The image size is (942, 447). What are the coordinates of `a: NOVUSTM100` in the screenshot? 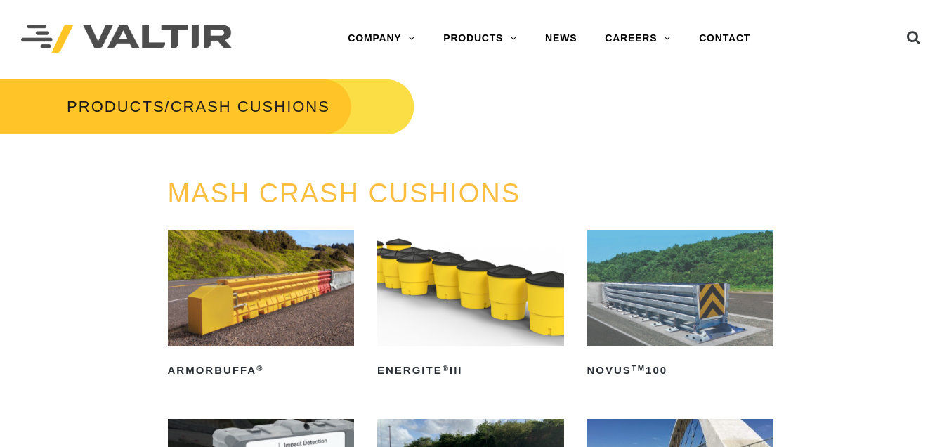 It's located at (681, 306).